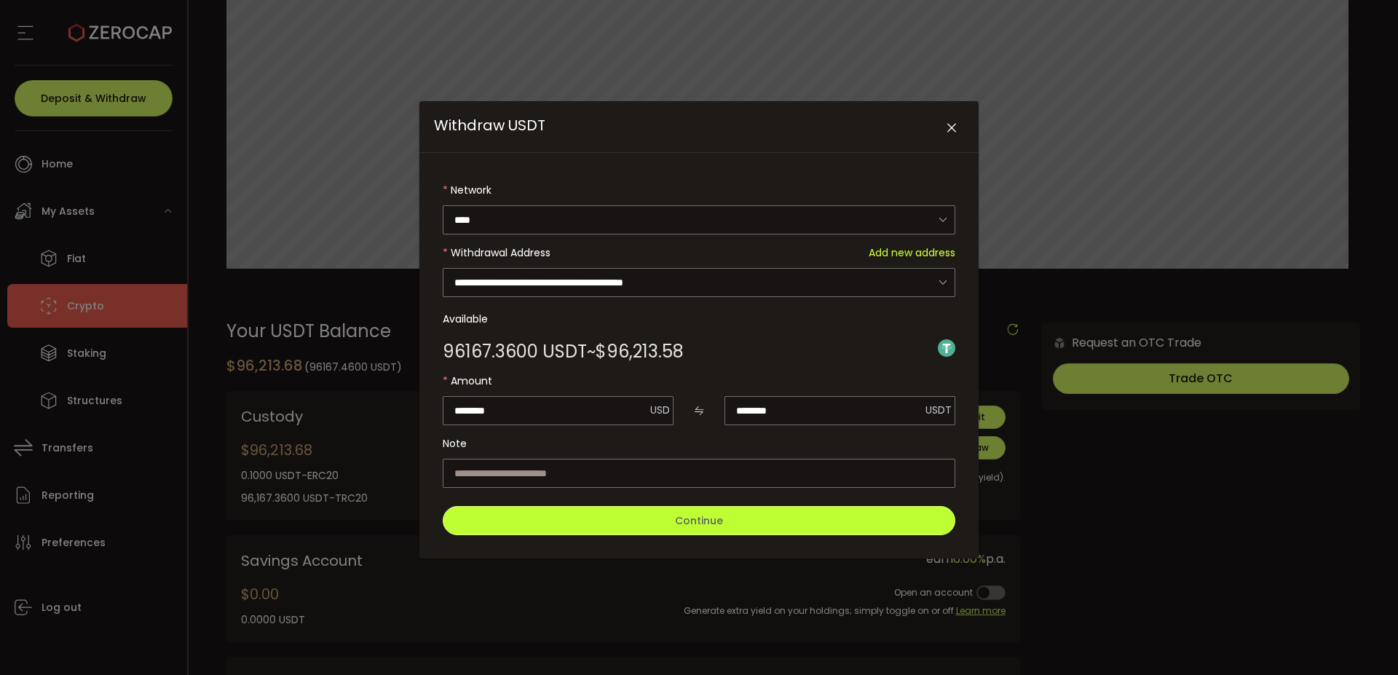  I want to click on div: Chat Widget, so click(1362, 640).